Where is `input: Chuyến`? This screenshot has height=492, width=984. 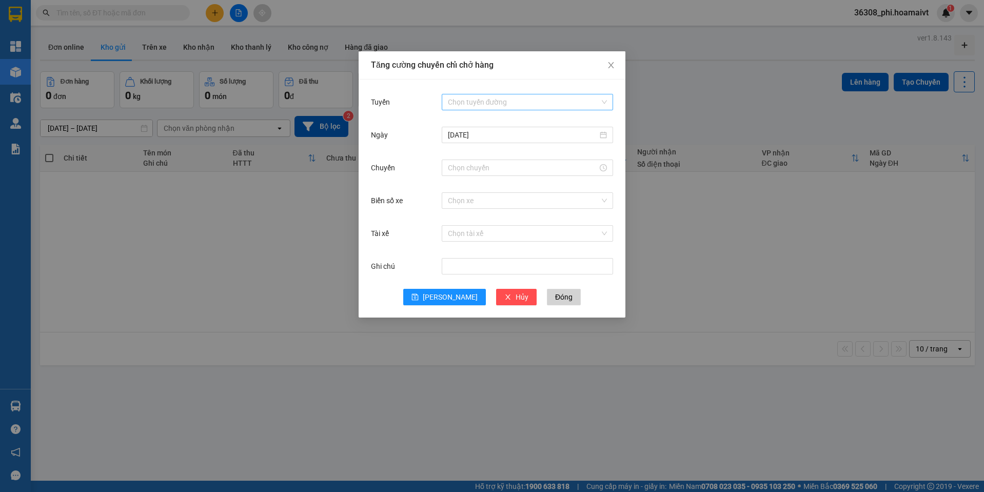
input: Chuyến is located at coordinates (523, 168).